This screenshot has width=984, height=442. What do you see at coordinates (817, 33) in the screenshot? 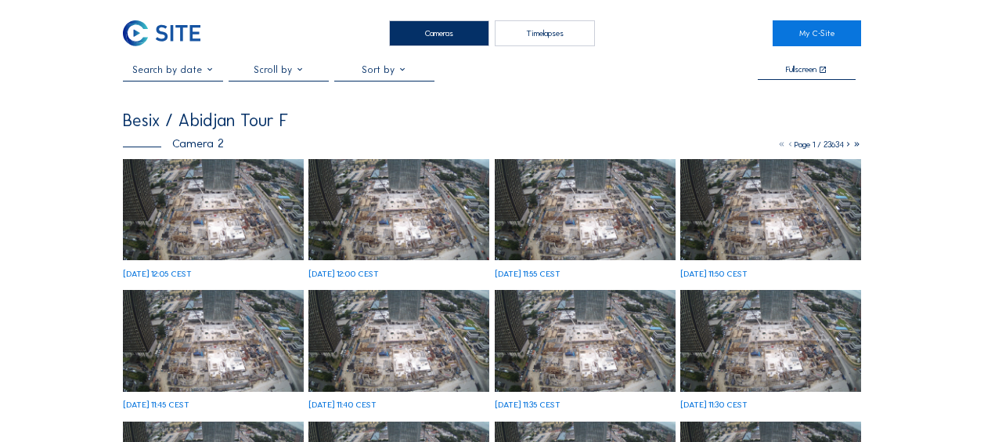
I see `a: My C-Site` at bounding box center [817, 33].